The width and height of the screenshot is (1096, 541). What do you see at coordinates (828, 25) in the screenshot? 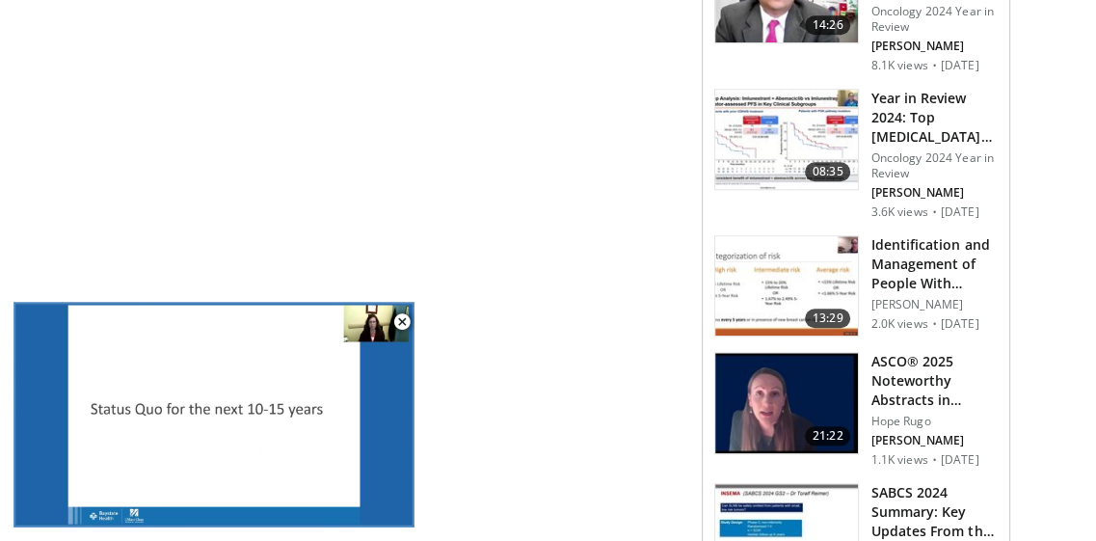
I see `span: 14:26` at bounding box center [828, 25].